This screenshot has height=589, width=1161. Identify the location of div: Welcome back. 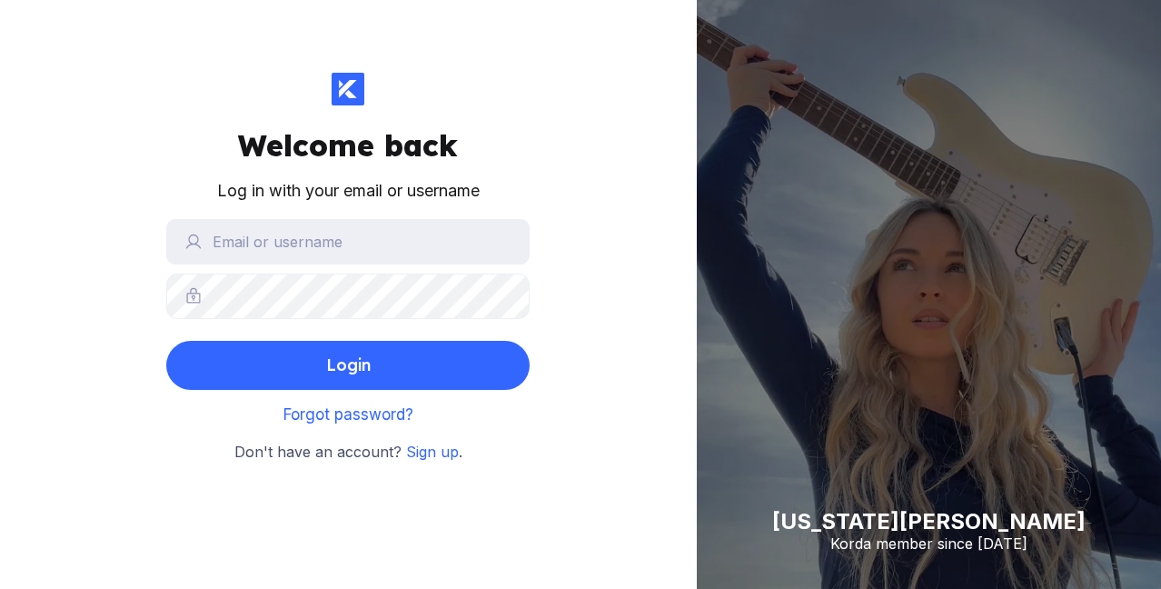
(348, 145).